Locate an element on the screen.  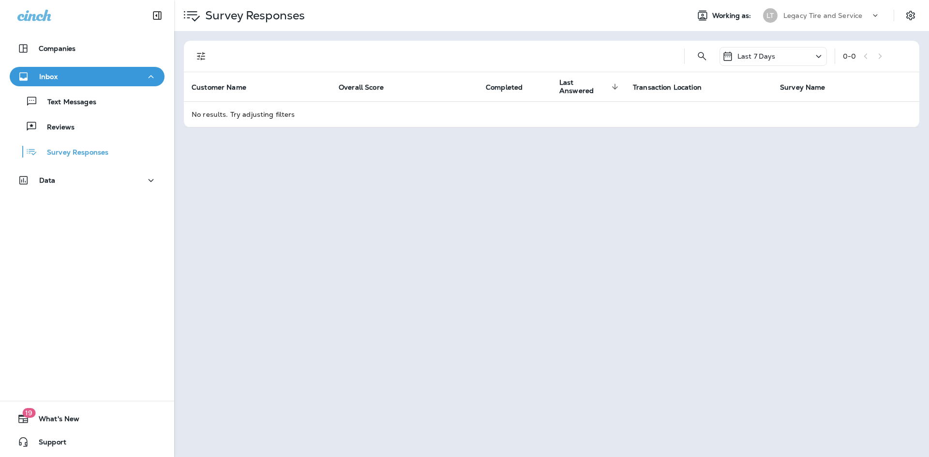
div: LT is located at coordinates (771, 15).